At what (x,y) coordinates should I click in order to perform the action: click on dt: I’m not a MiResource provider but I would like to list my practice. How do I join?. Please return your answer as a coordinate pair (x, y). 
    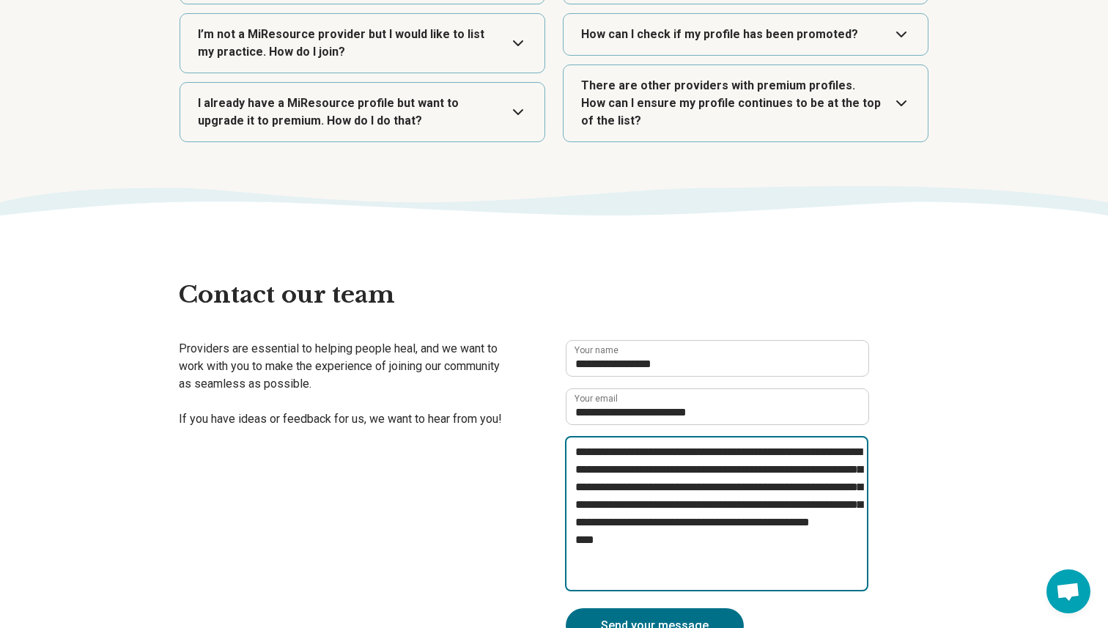
    Looking at the image, I should click on (362, 43).